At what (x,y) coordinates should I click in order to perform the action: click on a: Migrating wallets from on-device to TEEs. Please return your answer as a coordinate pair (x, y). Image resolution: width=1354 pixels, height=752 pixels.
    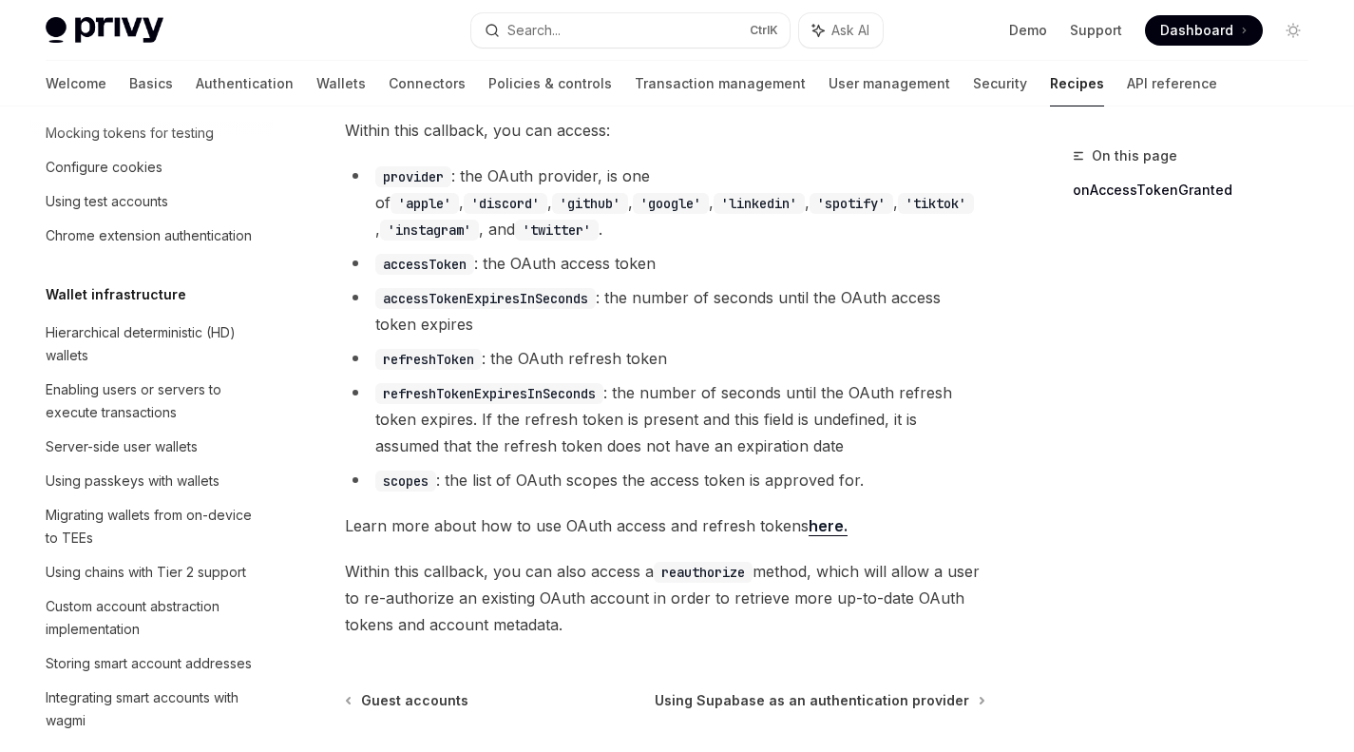
    Looking at the image, I should click on (152, 526).